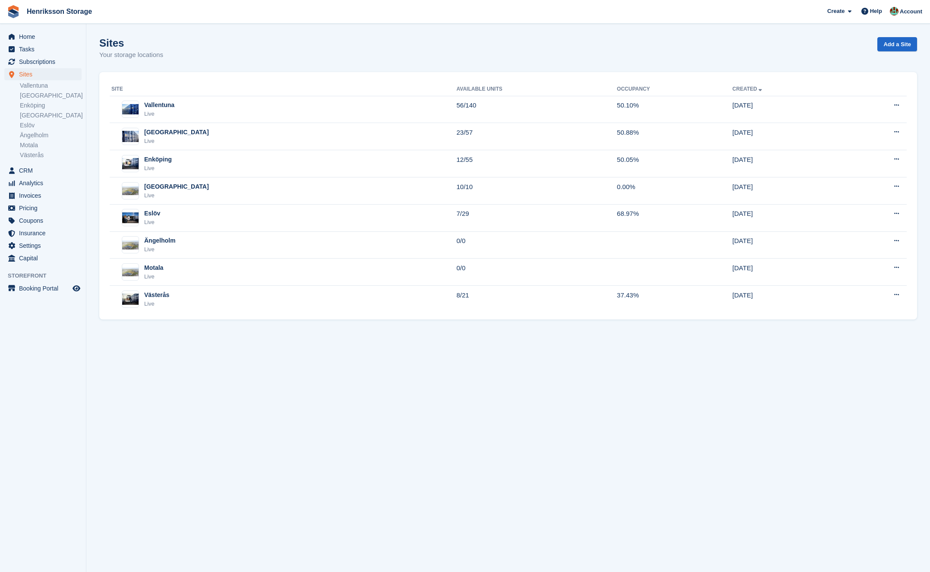 Image resolution: width=930 pixels, height=572 pixels. What do you see at coordinates (59, 11) in the screenshot?
I see `a: Henriksson Storage` at bounding box center [59, 11].